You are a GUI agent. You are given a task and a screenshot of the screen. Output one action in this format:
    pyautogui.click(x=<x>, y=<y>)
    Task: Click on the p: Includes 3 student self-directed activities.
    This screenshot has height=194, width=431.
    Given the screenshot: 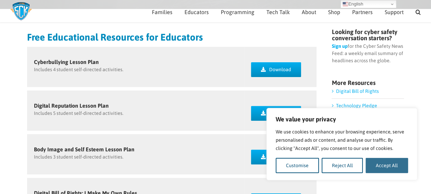 What is the action you would take?
    pyautogui.click(x=136, y=156)
    